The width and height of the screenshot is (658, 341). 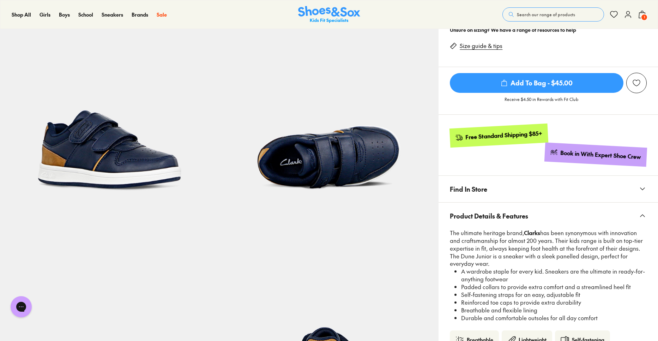 What do you see at coordinates (140, 14) in the screenshot?
I see `a: Brands` at bounding box center [140, 14].